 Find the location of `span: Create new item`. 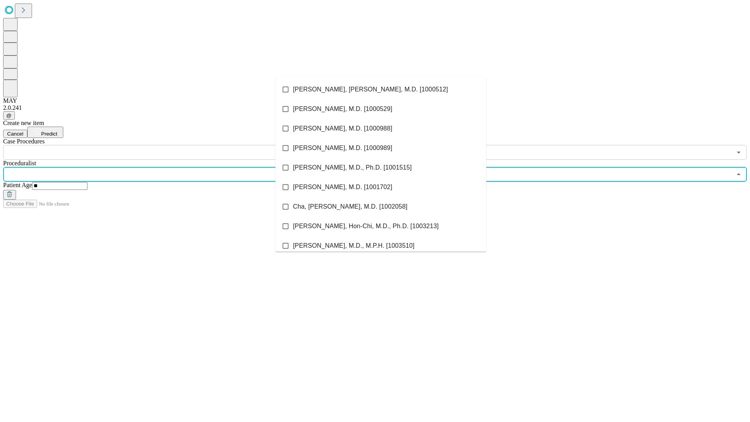

span: Create new item is located at coordinates (23, 123).